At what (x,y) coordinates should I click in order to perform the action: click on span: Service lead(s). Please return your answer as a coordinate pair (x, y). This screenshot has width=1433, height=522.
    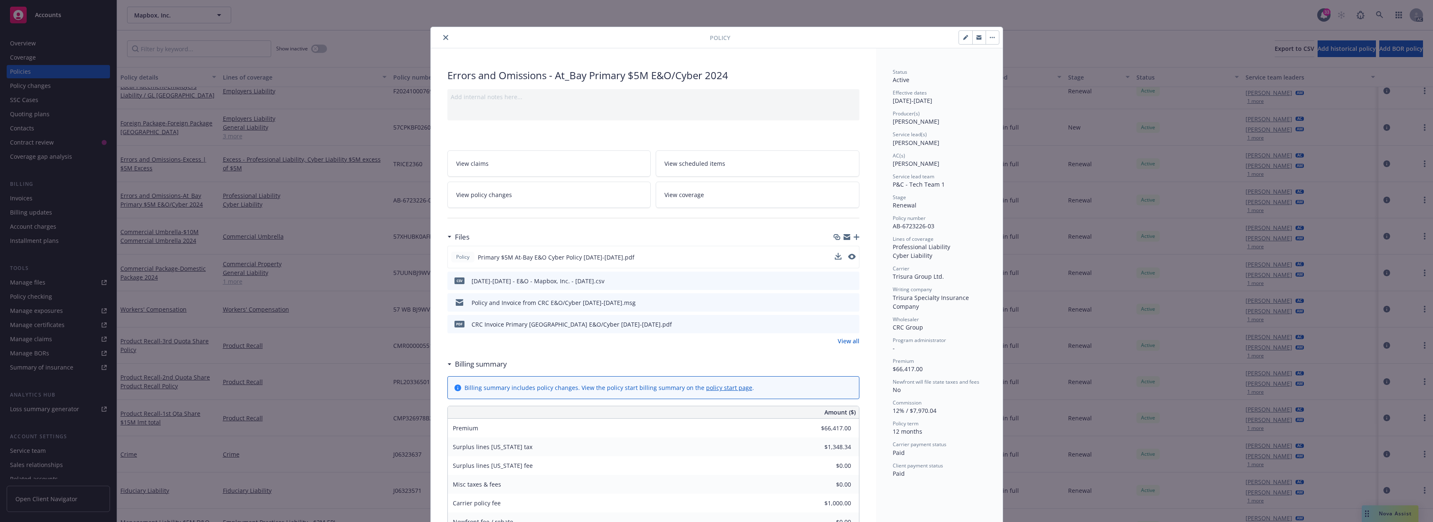
    Looking at the image, I should click on (910, 134).